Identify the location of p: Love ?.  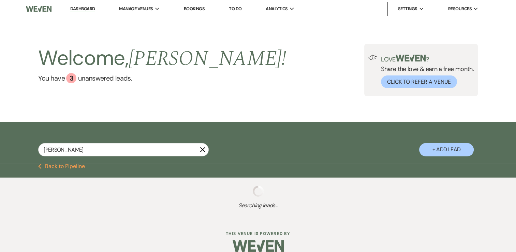
(428, 58).